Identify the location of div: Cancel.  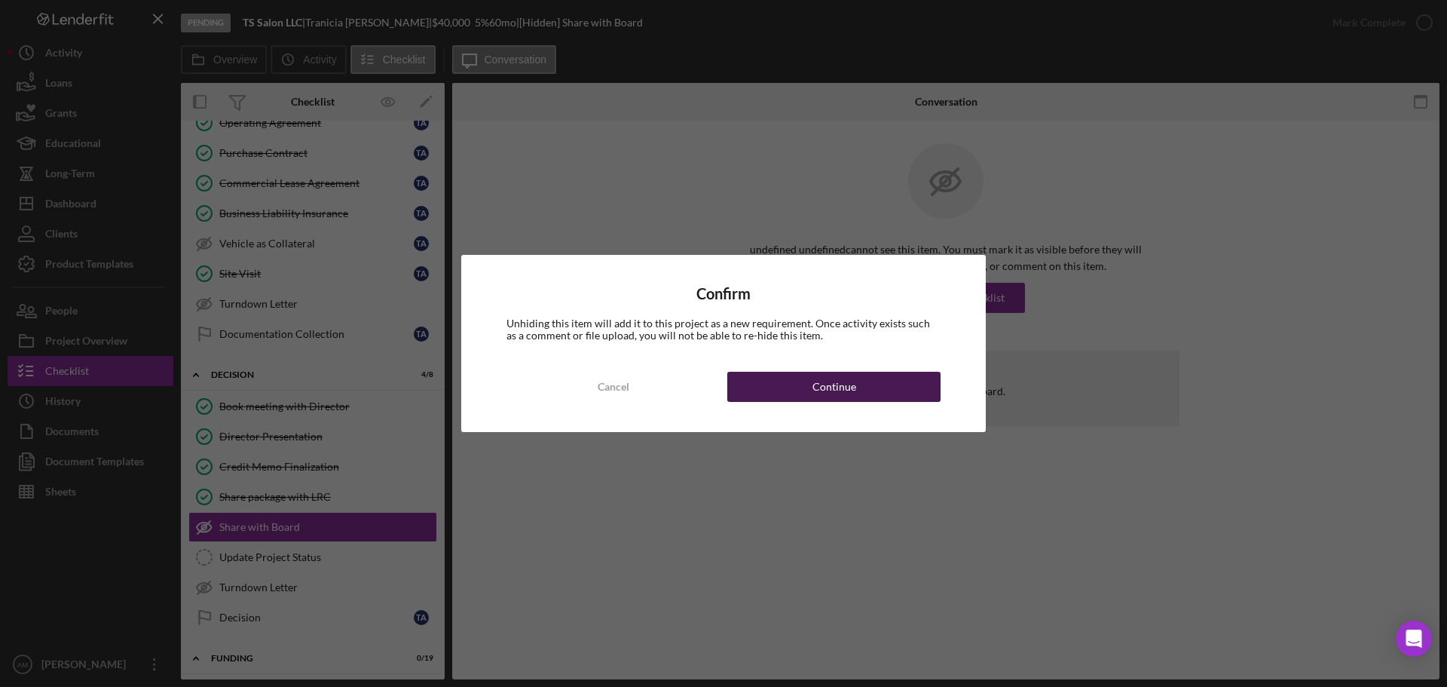
(613, 387).